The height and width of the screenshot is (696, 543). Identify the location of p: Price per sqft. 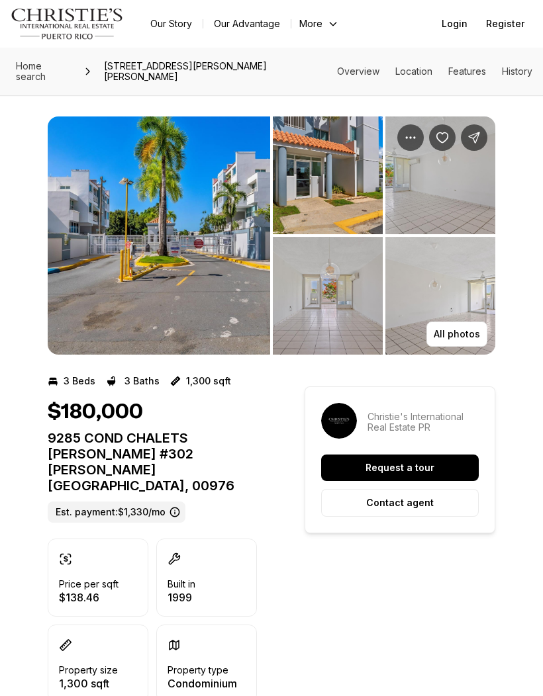
(89, 584).